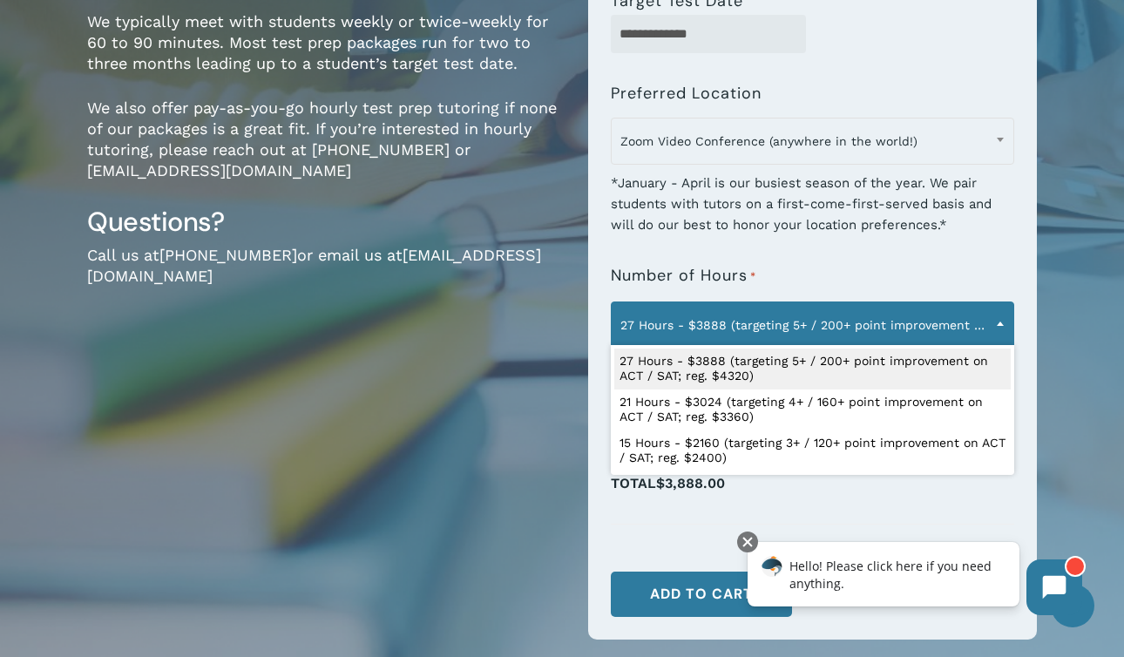 The width and height of the screenshot is (1124, 657). Describe the element at coordinates (813, 369) in the screenshot. I see `li: 27 Hours - $3888 (targeting 5+ / 200+ point improvement on ACT / SAT; reg. $4320)` at that location.